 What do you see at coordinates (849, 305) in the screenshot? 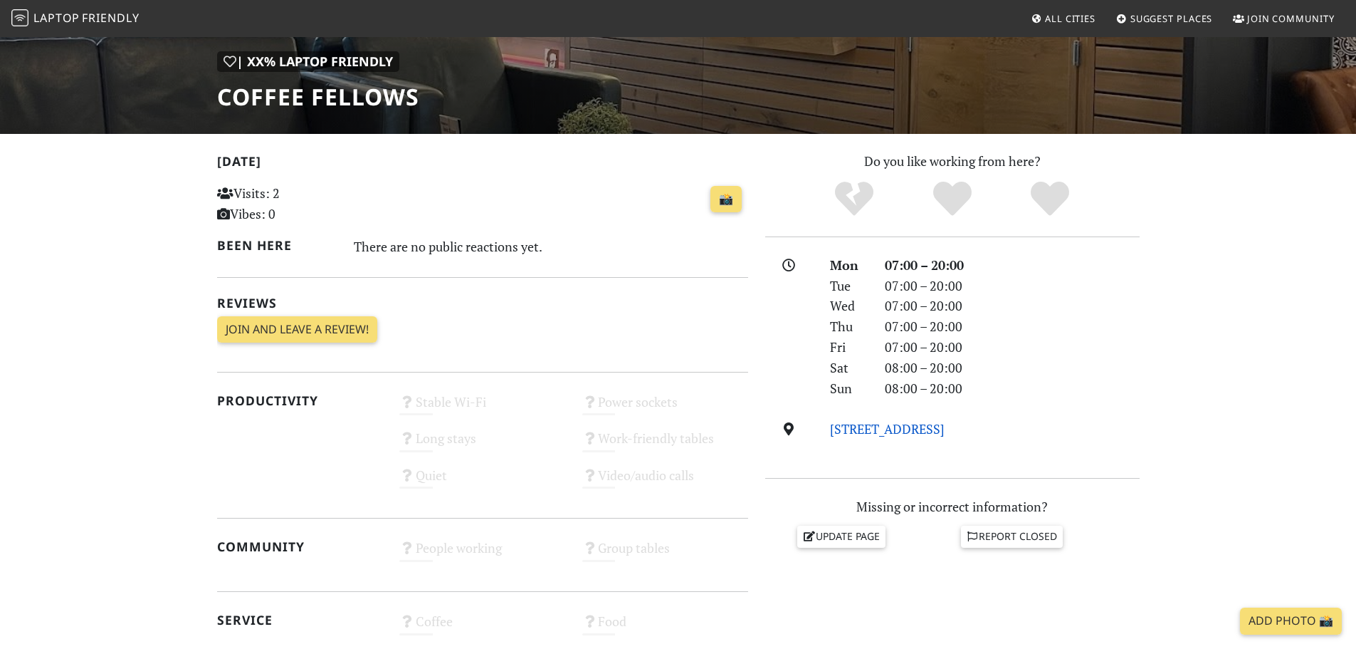
I see `div: Wed` at bounding box center [849, 305].